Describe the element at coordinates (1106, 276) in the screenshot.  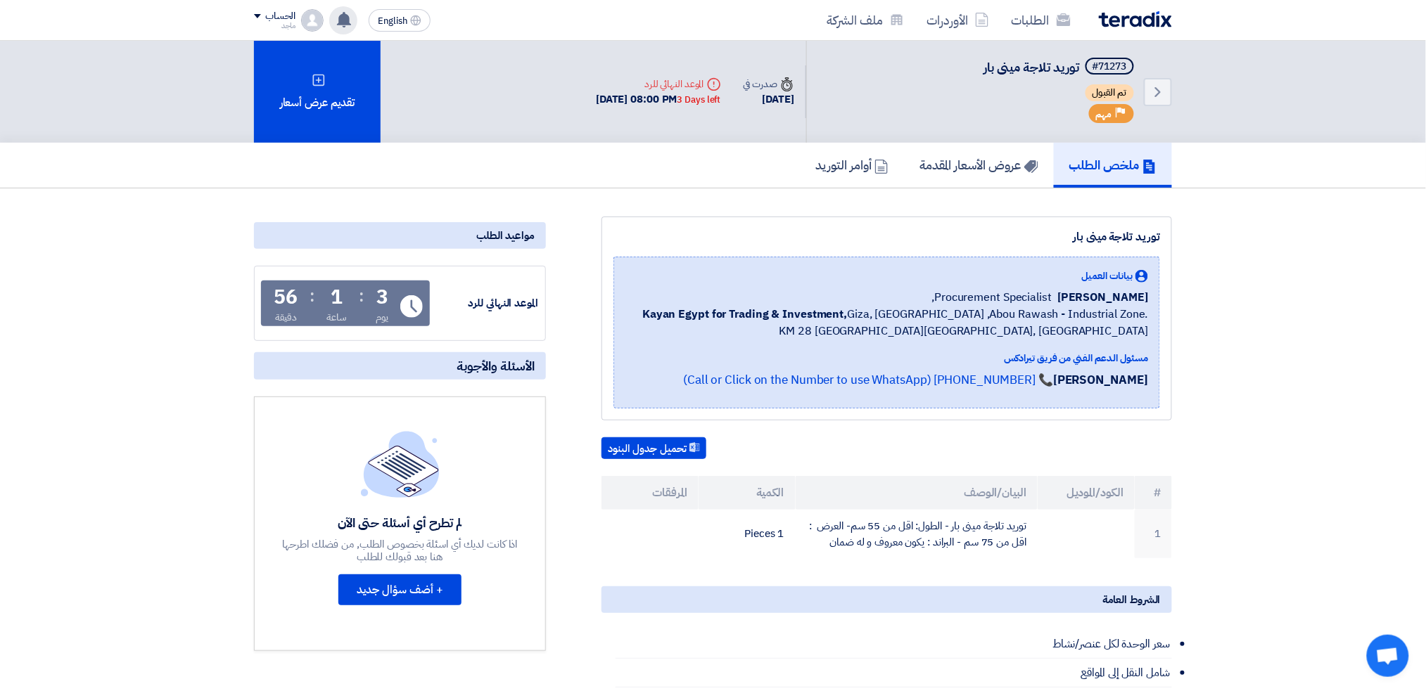
I see `span: بيانات العميل` at that location.